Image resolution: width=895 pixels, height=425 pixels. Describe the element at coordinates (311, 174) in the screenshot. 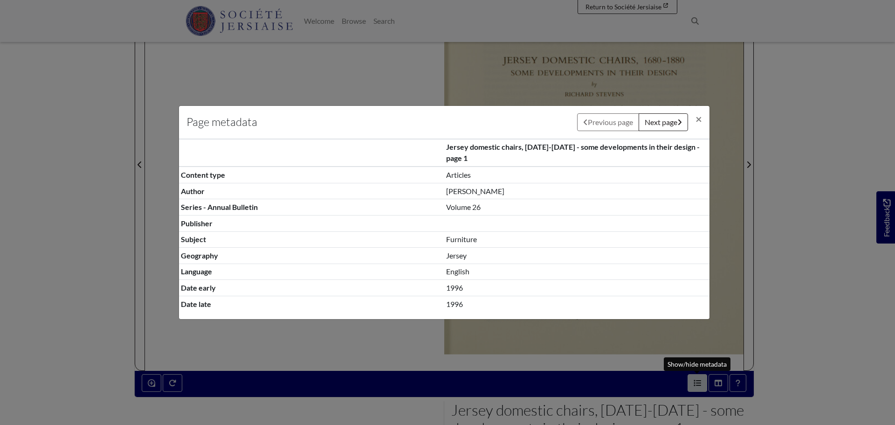

I see `th: Content type` at that location.